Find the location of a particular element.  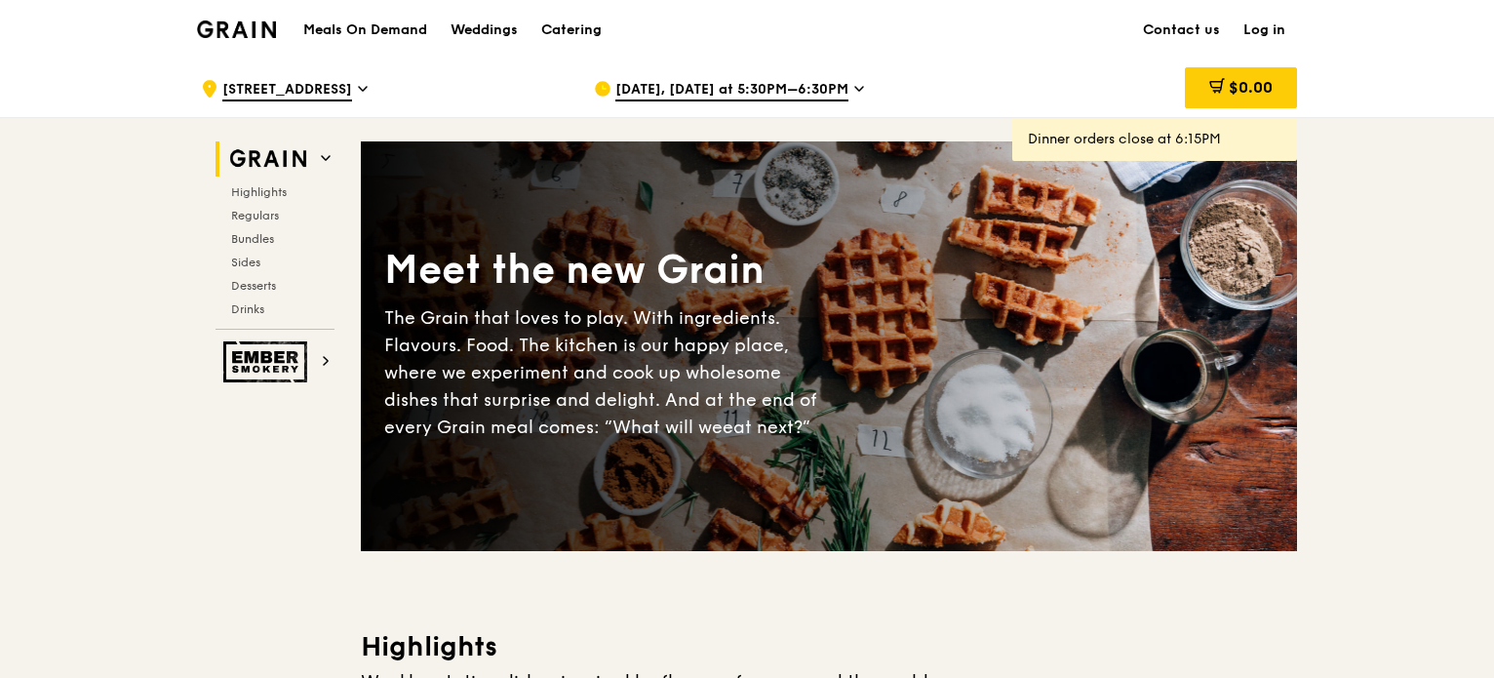

span: $0.00 is located at coordinates (1251, 87).